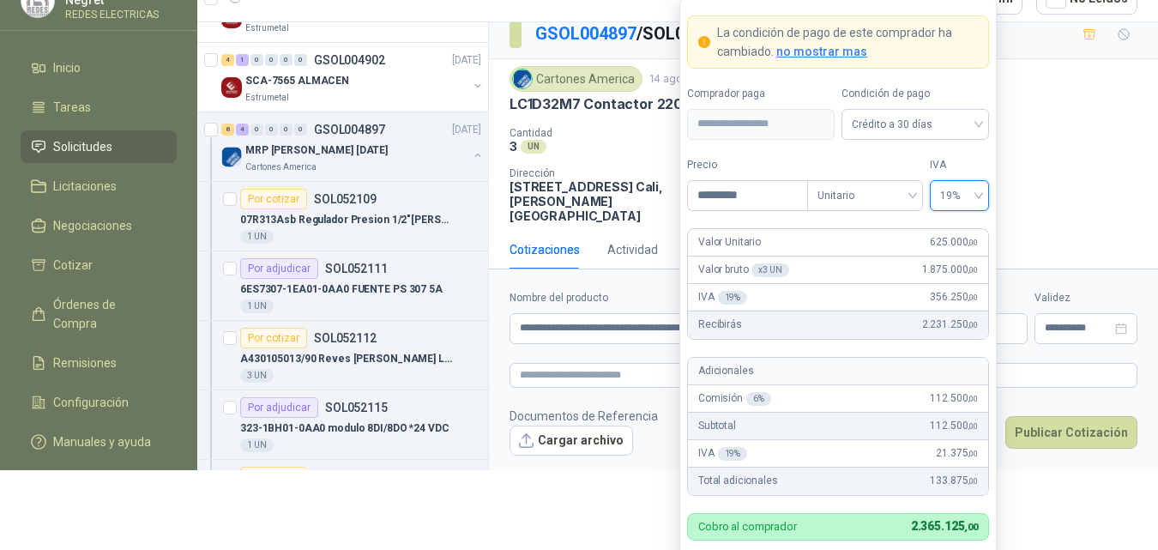 The image size is (1158, 550). What do you see at coordinates (345, 428) in the screenshot?
I see `p: 323-1BH01-0AA0 modulo 8DI/8DO *24 VDC` at bounding box center [345, 428].